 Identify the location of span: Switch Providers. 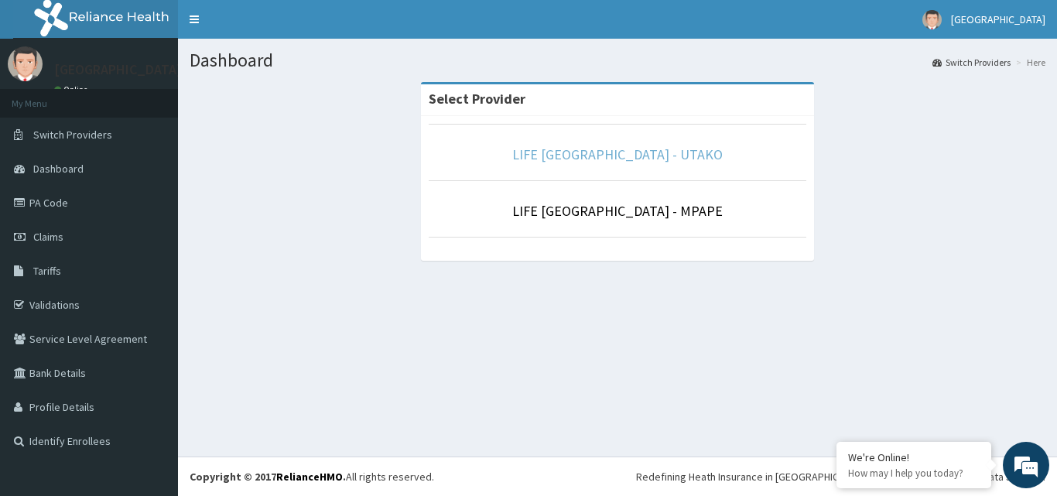
(73, 135).